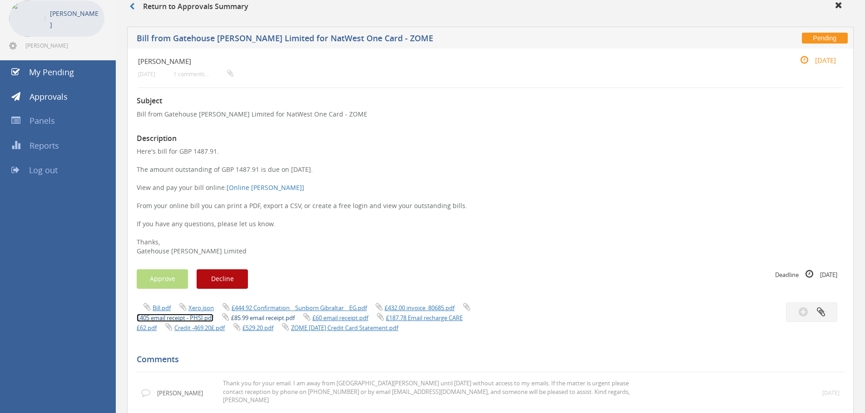 This screenshot has height=413, width=865. Describe the element at coordinates (300, 323) in the screenshot. I see `a: £187.78 Email recharge CARE £62.pdf` at that location.